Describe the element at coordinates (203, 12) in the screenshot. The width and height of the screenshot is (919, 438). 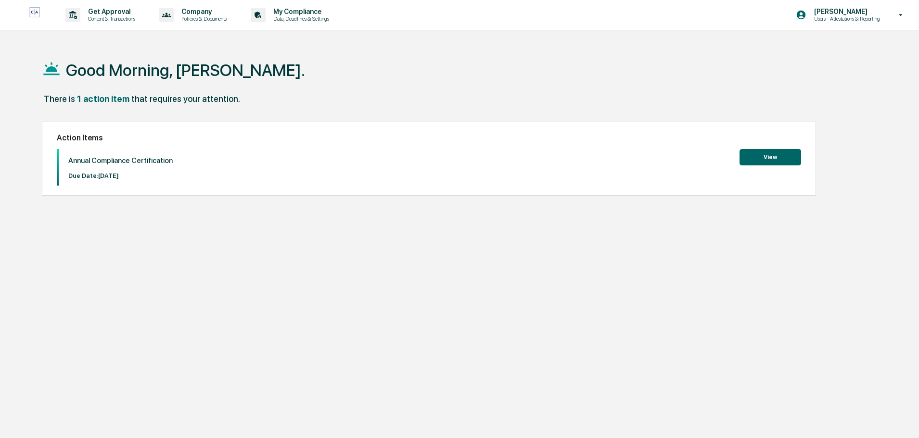
I see `p: Company` at that location.